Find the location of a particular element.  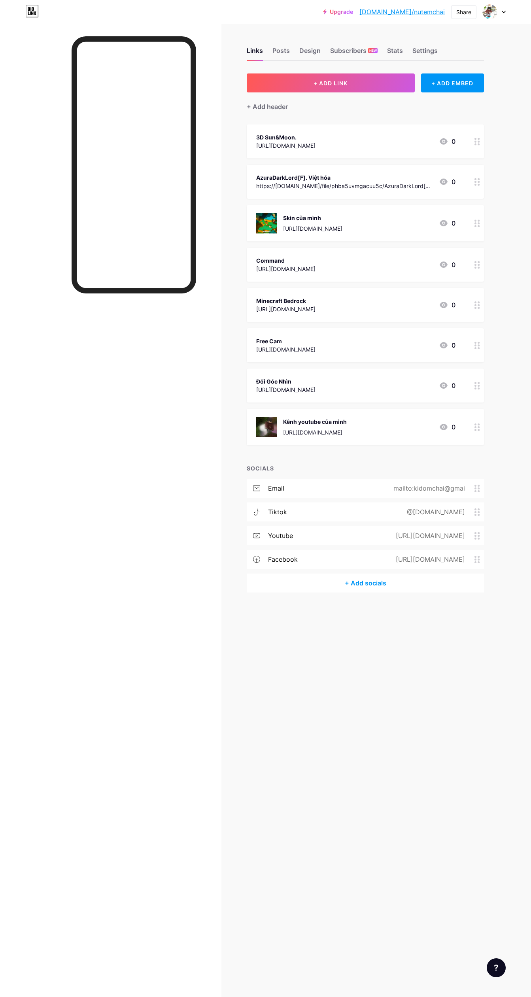

span: + ADD LINK is located at coordinates (330, 83).